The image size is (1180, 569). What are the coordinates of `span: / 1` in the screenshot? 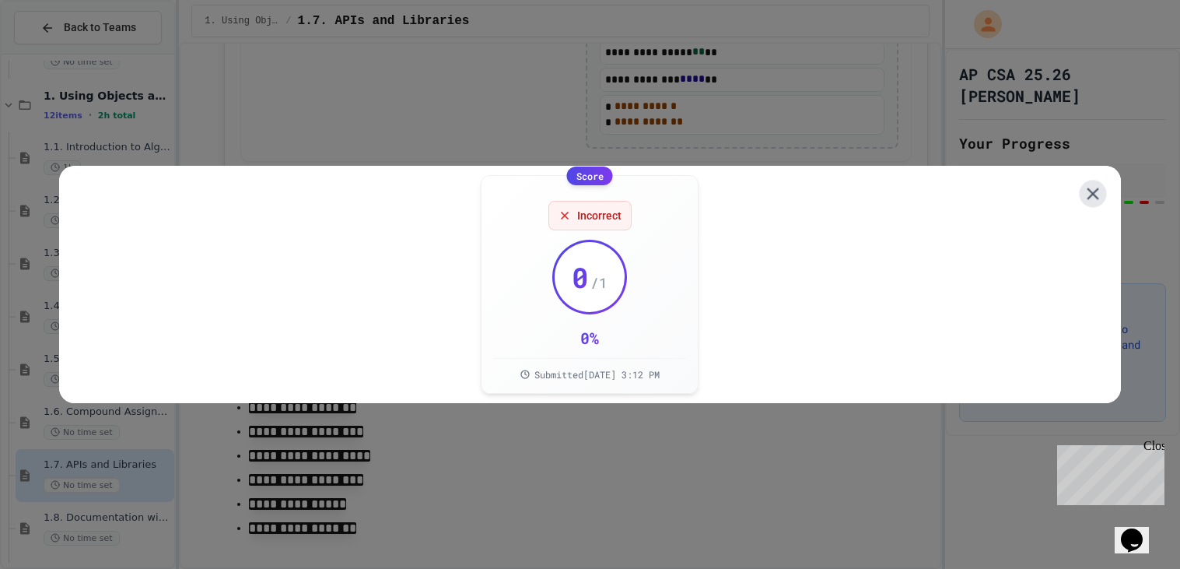 It's located at (599, 282).